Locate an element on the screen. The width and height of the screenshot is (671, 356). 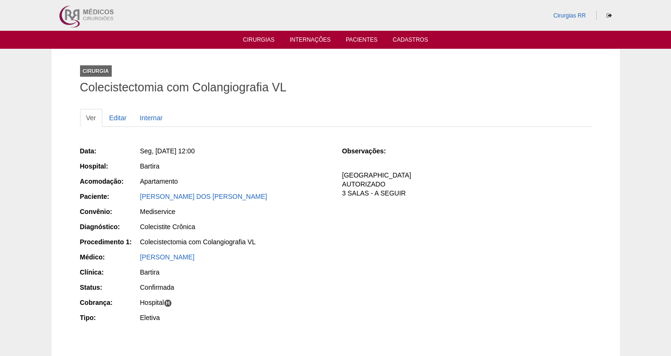
div: Status: is located at coordinates (109, 287).